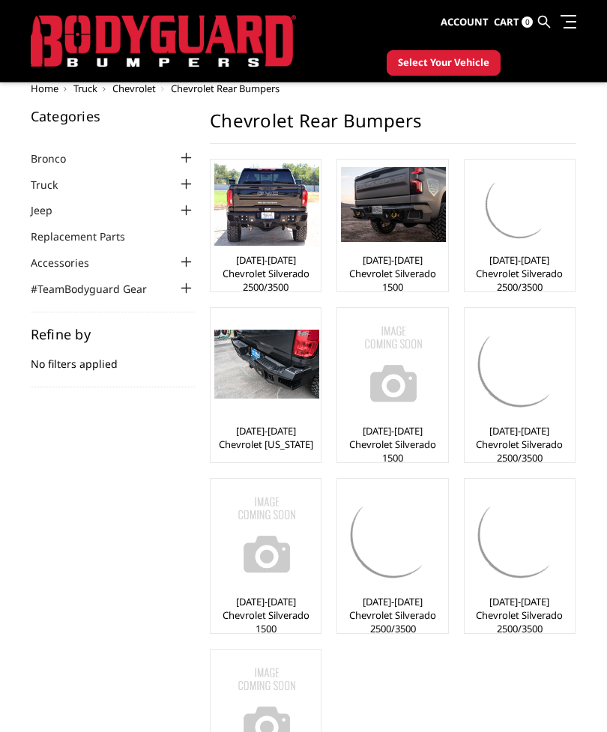 This screenshot has height=732, width=607. Describe the element at coordinates (134, 88) in the screenshot. I see `a: Chevrolet` at that location.